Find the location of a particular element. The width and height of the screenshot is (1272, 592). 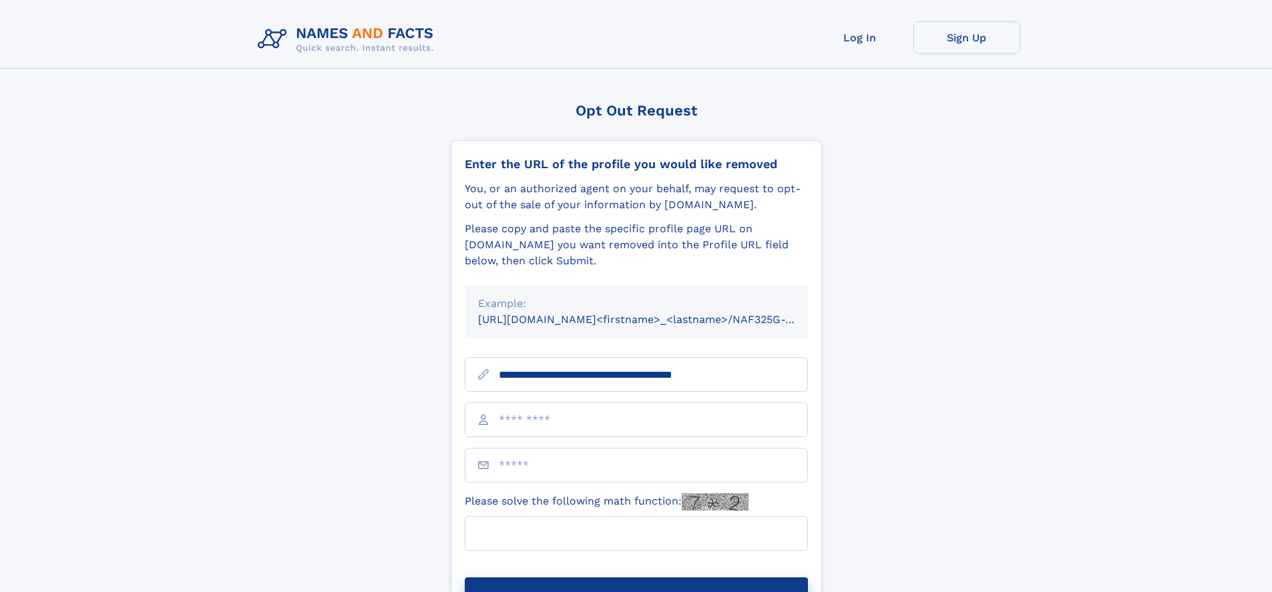

a: Log In is located at coordinates (860, 37).